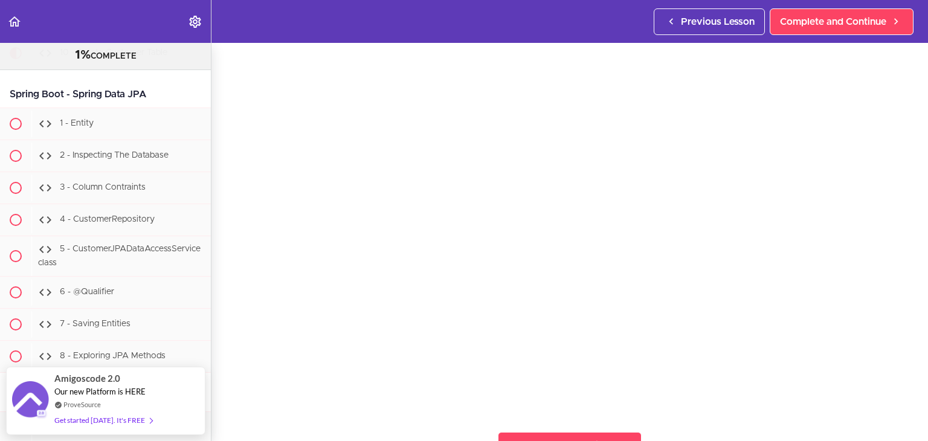 The height and width of the screenshot is (441, 928). Describe the element at coordinates (82, 404) in the screenshot. I see `a: ProveSource` at that location.